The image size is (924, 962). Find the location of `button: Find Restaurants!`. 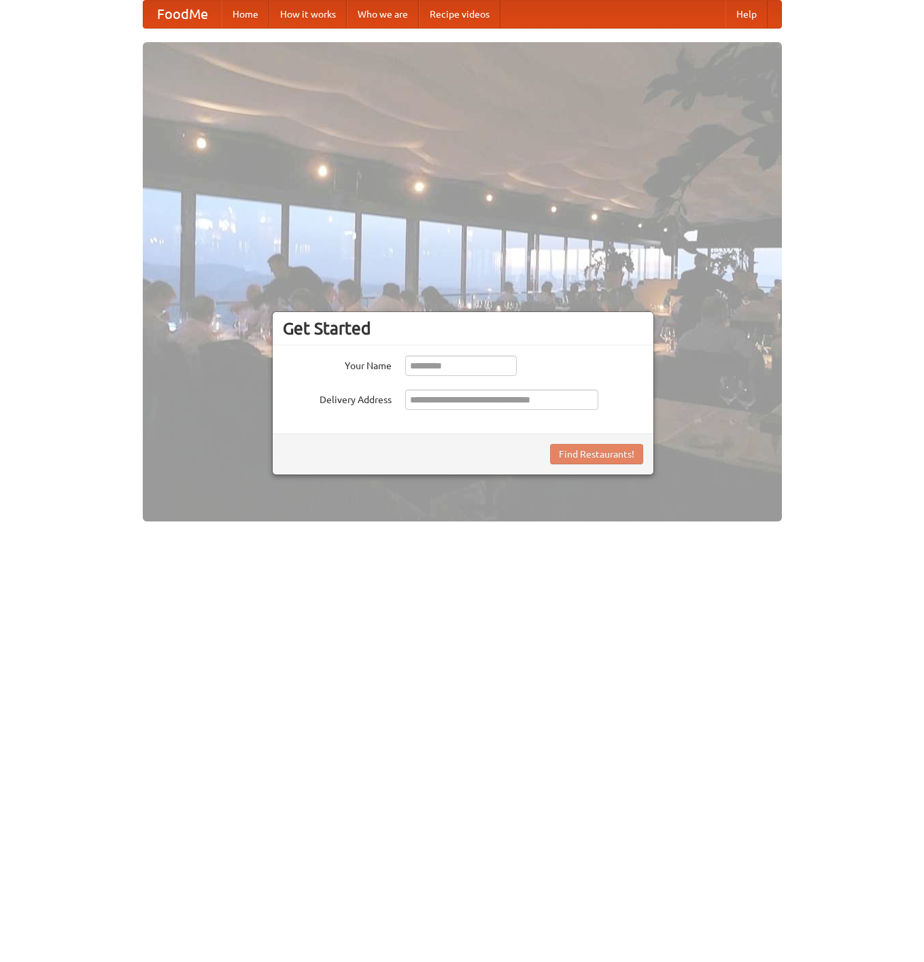

button: Find Restaurants! is located at coordinates (596, 454).